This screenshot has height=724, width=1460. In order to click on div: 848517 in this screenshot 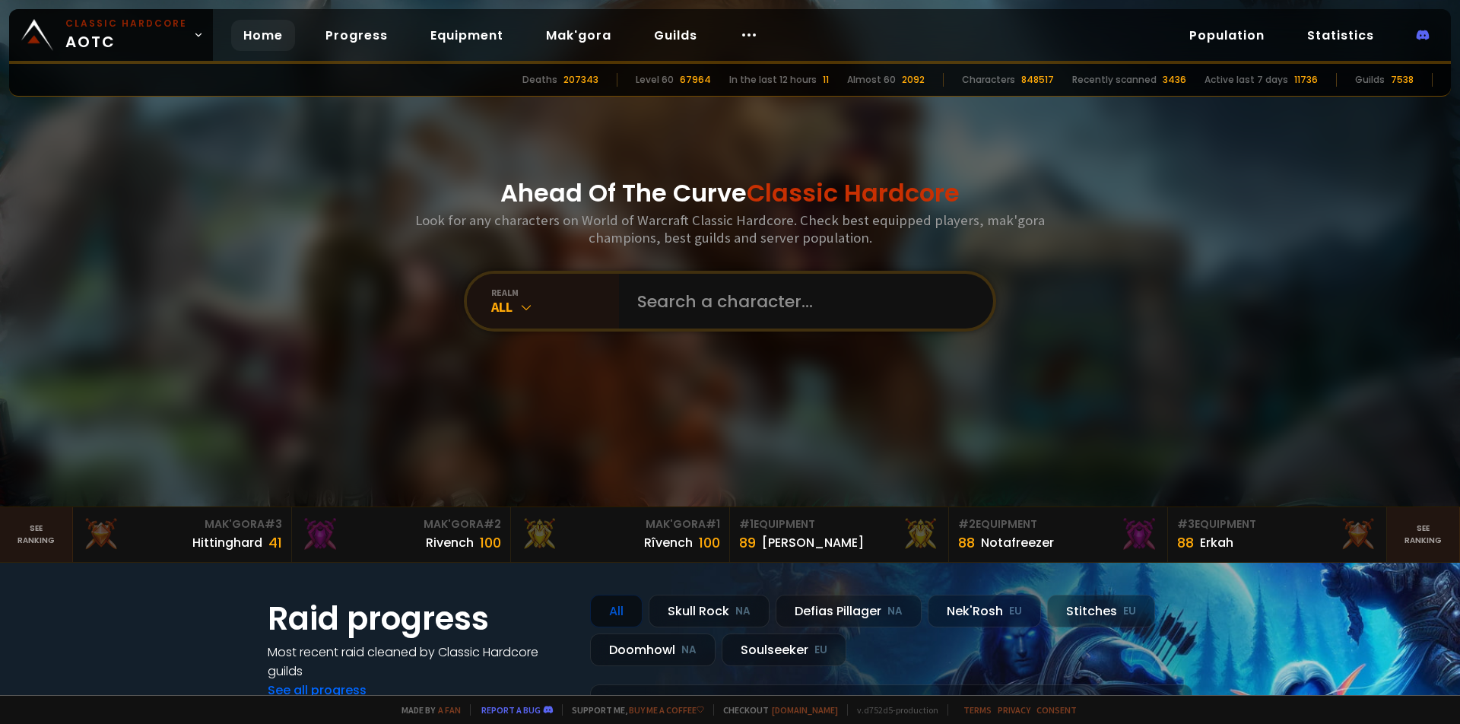, I will do `click(1038, 80)`.